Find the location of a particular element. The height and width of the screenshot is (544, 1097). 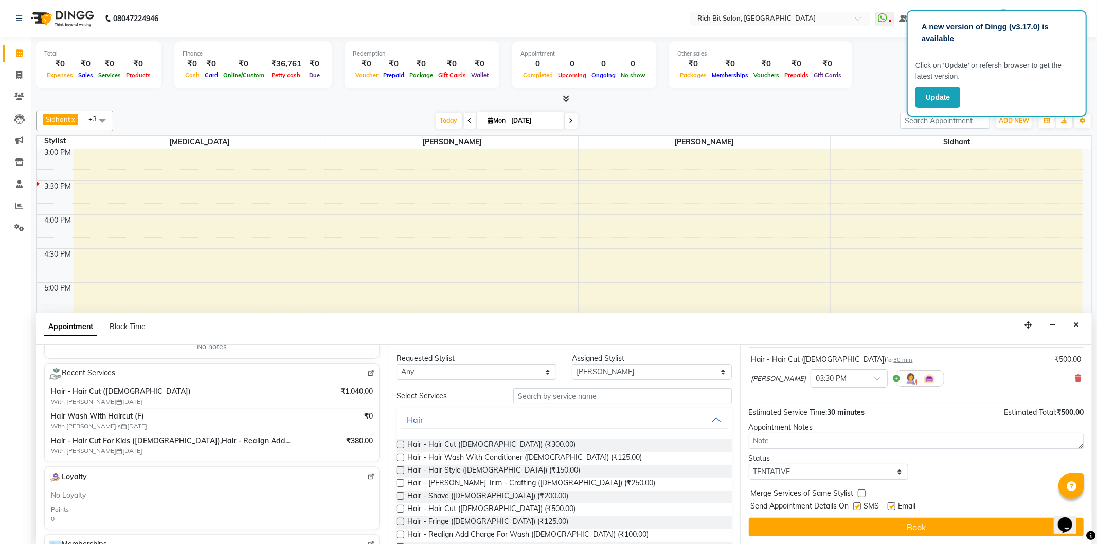

div: Other sales is located at coordinates (761, 54).